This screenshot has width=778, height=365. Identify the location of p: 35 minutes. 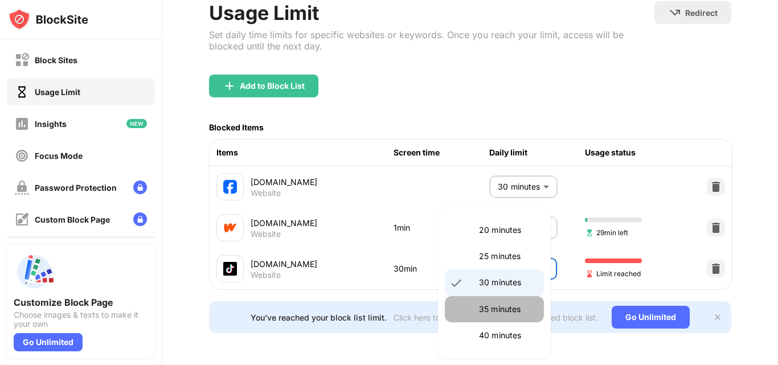
(508, 309).